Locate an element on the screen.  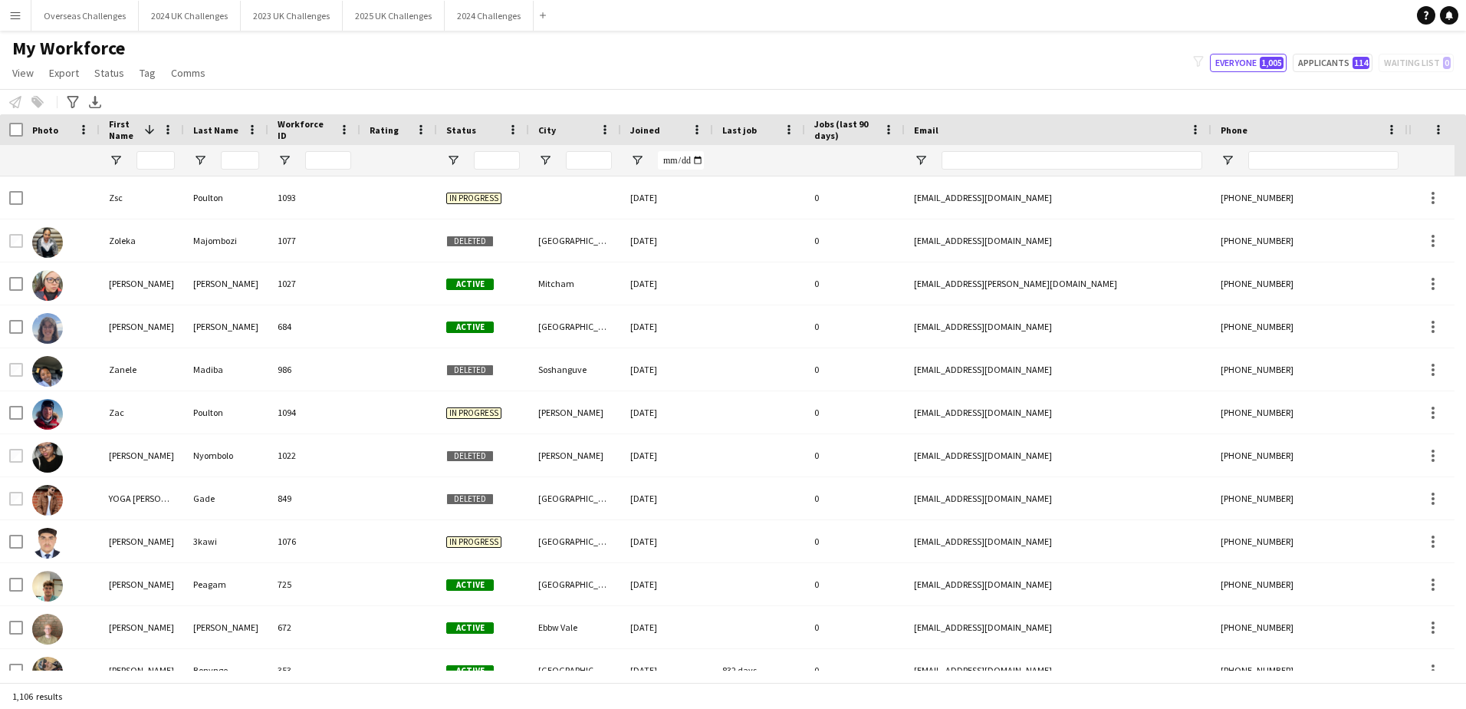
div: Zac is located at coordinates (142, 412).